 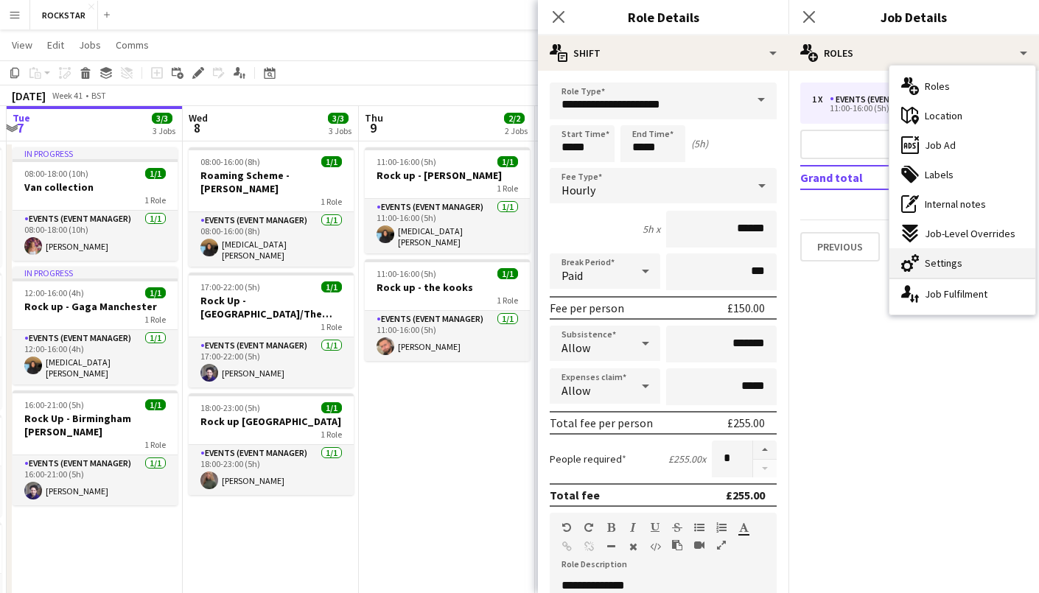 What do you see at coordinates (699, 527) in the screenshot?
I see `button: Unordered List` at bounding box center [699, 527].